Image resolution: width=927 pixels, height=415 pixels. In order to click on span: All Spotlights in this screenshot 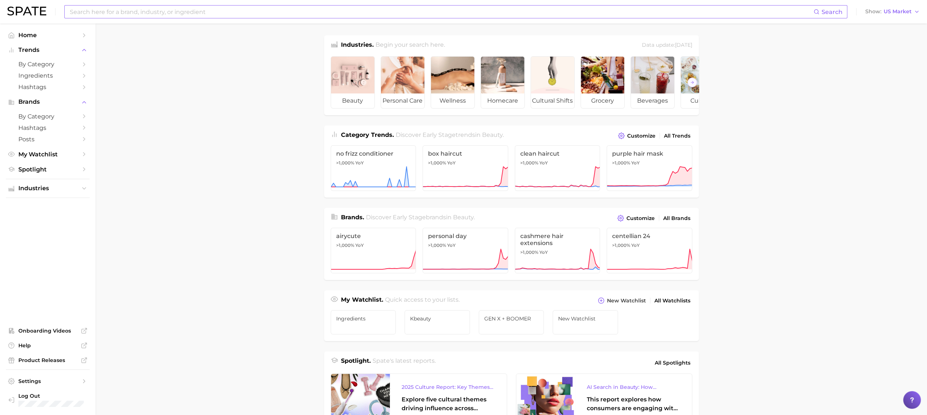, I will do `click(672, 362)`.